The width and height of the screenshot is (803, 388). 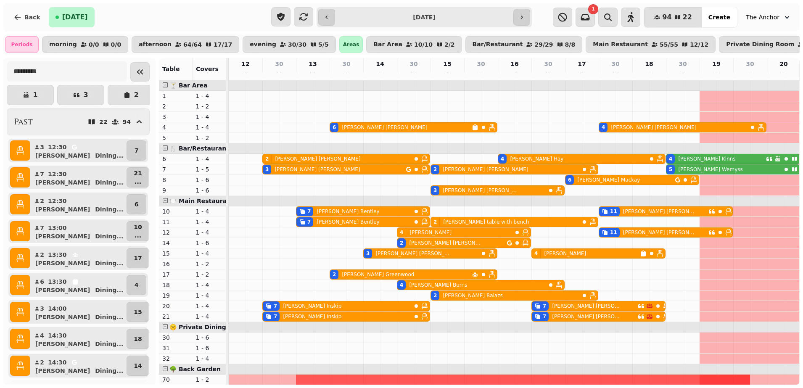 I want to click on span: Table, so click(x=171, y=69).